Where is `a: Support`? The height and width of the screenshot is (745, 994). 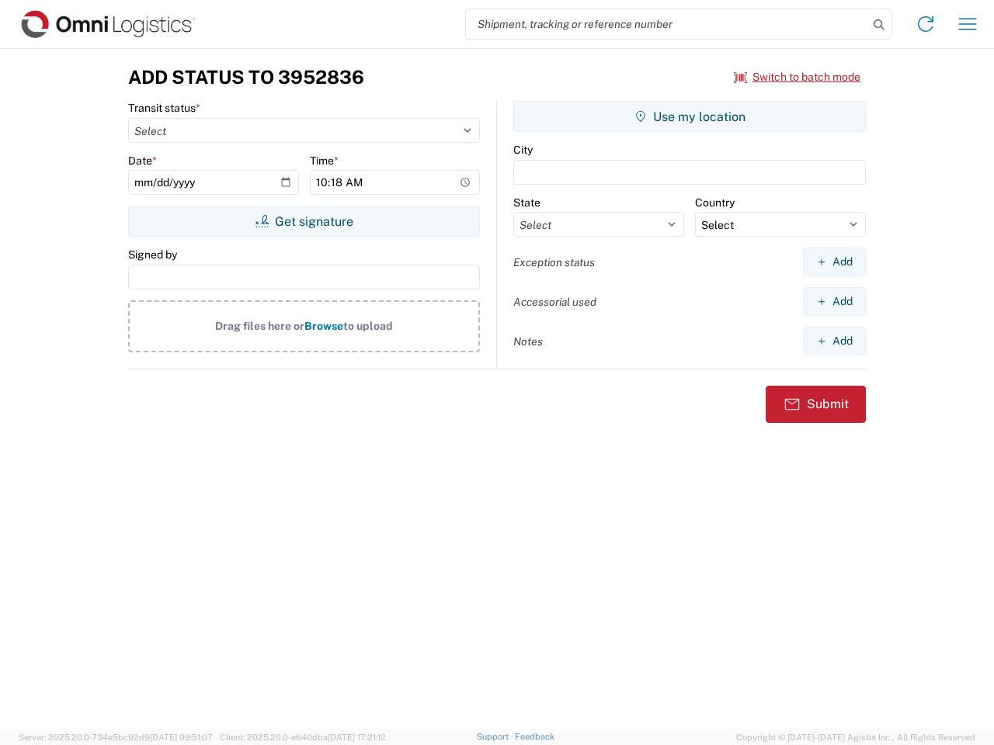 a: Support is located at coordinates (496, 737).